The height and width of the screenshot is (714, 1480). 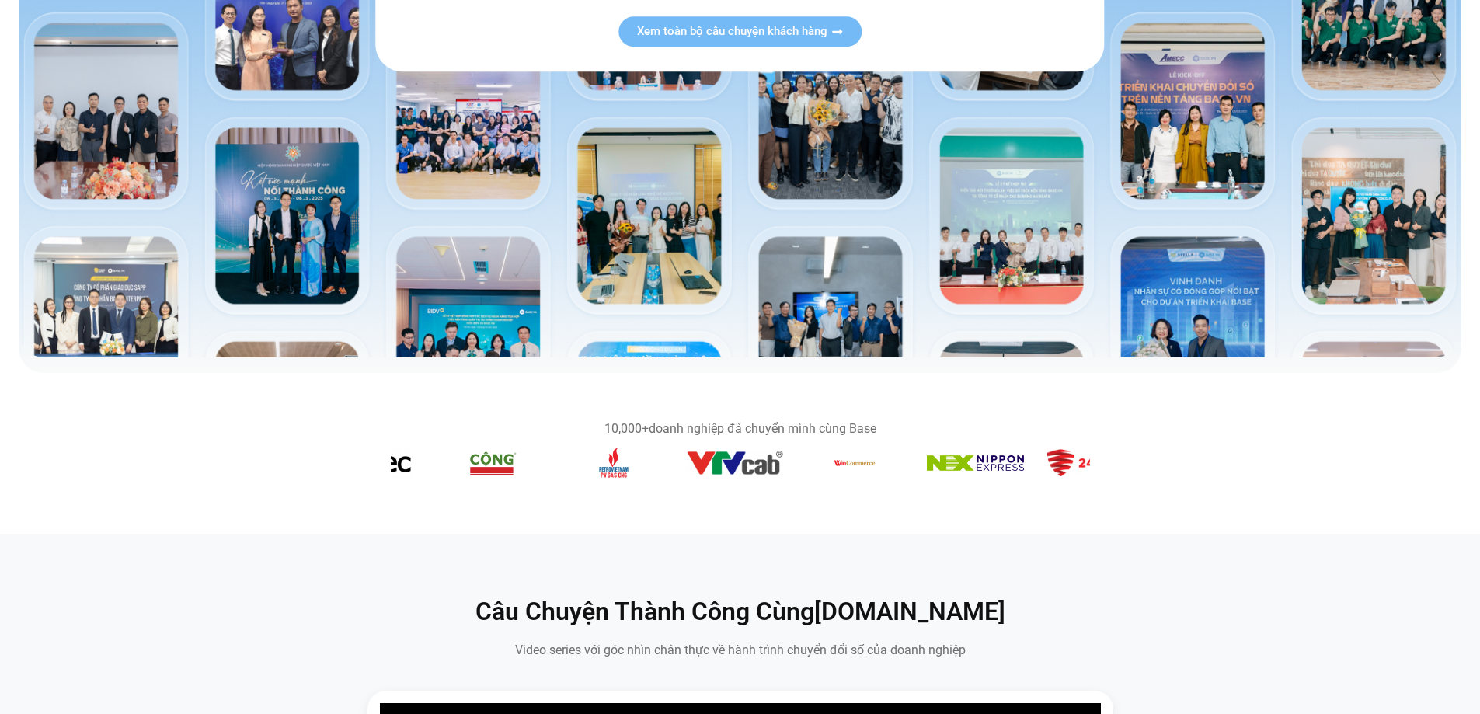 I want to click on h2: Câu Chuyện Thành Công Cùng, so click(x=740, y=612).